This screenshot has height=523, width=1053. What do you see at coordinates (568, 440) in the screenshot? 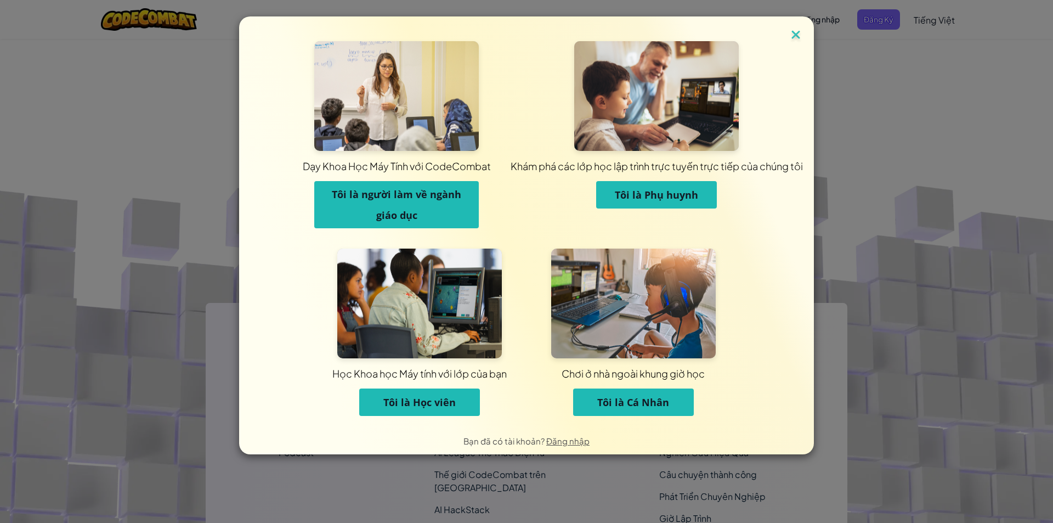
I see `a: Đăng nhập` at bounding box center [568, 440].